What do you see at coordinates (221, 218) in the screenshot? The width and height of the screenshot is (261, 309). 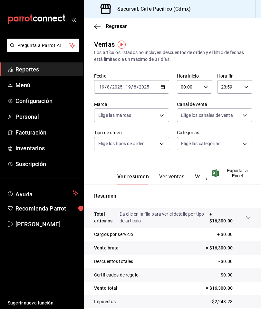 I see `p: + $16,300.00` at bounding box center [221, 218].